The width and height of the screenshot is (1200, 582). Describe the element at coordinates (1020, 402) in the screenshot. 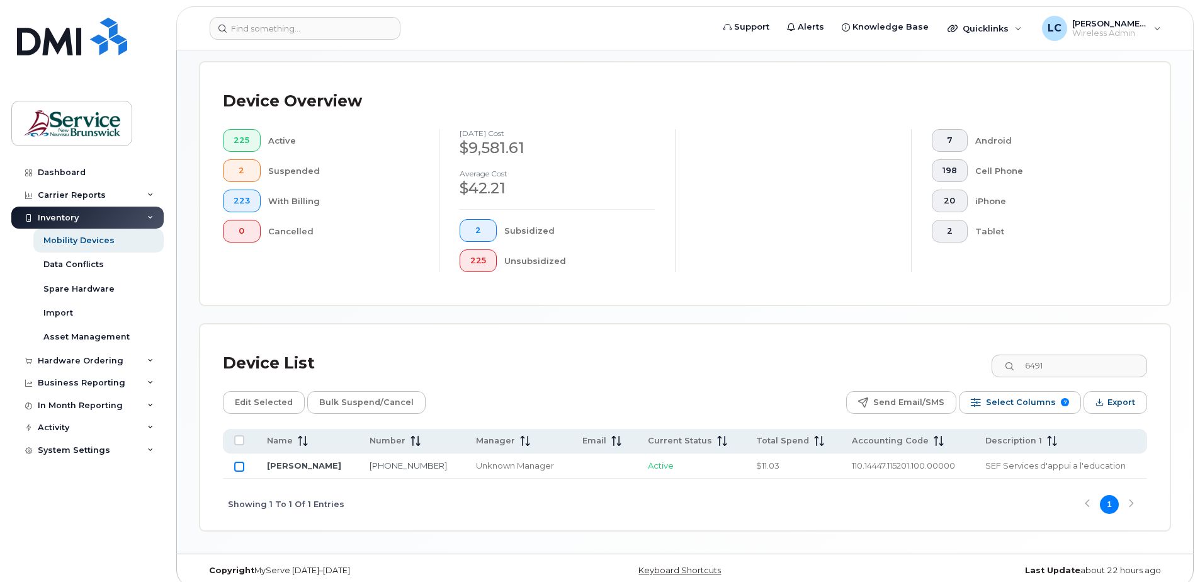

I see `button: Select Columns 7` at that location.